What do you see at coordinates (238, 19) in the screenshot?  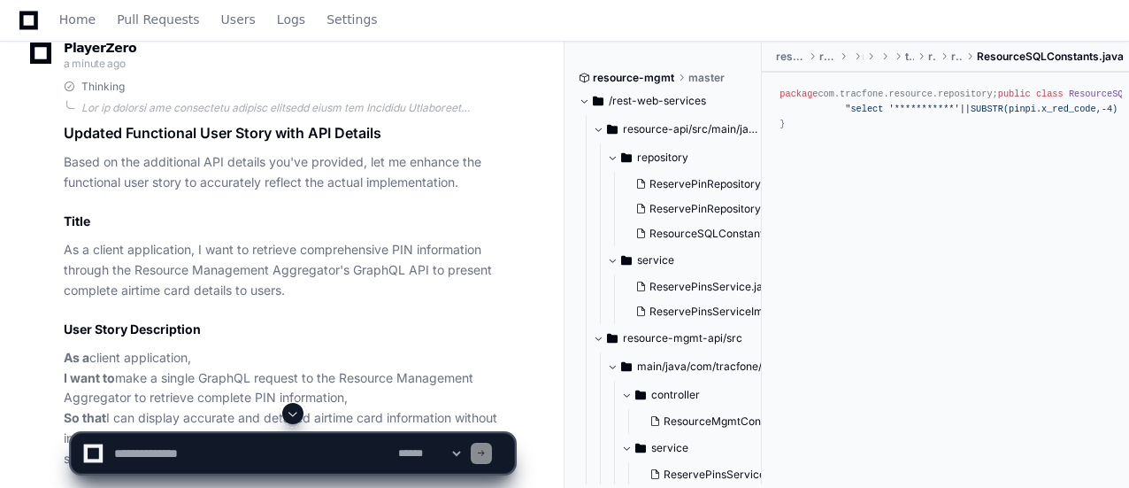 I see `span: Users` at bounding box center [238, 19].